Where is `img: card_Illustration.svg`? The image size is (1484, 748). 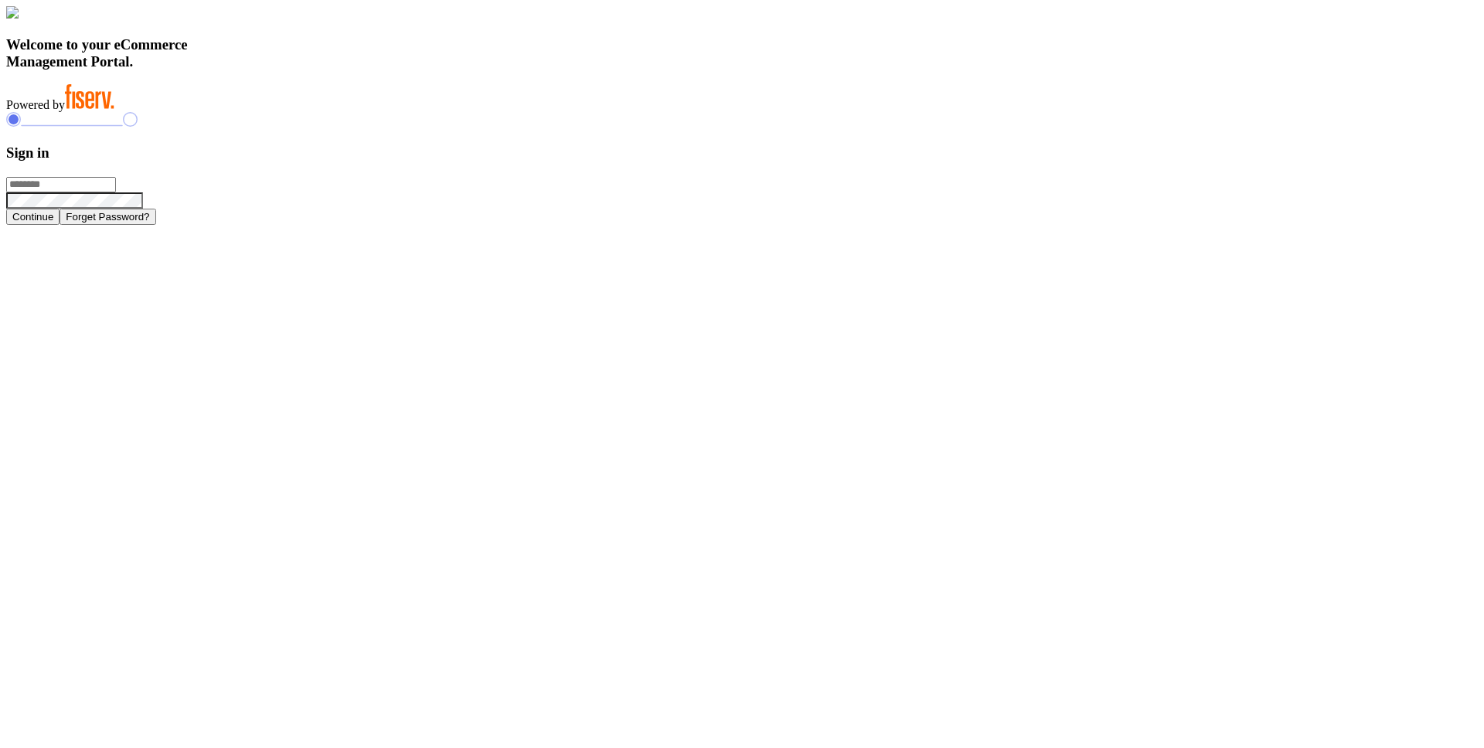 img: card_Illustration.svg is located at coordinates (12, 12).